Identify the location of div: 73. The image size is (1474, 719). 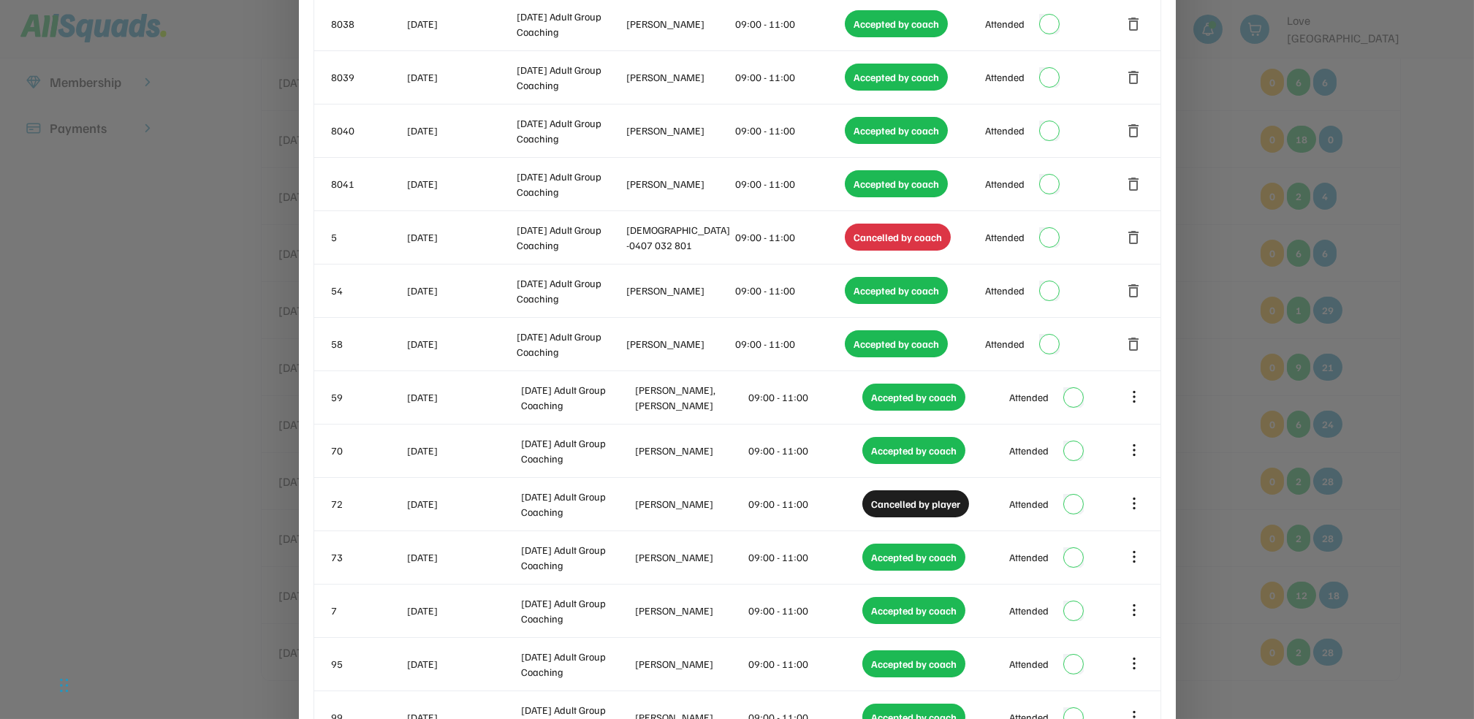
(368, 557).